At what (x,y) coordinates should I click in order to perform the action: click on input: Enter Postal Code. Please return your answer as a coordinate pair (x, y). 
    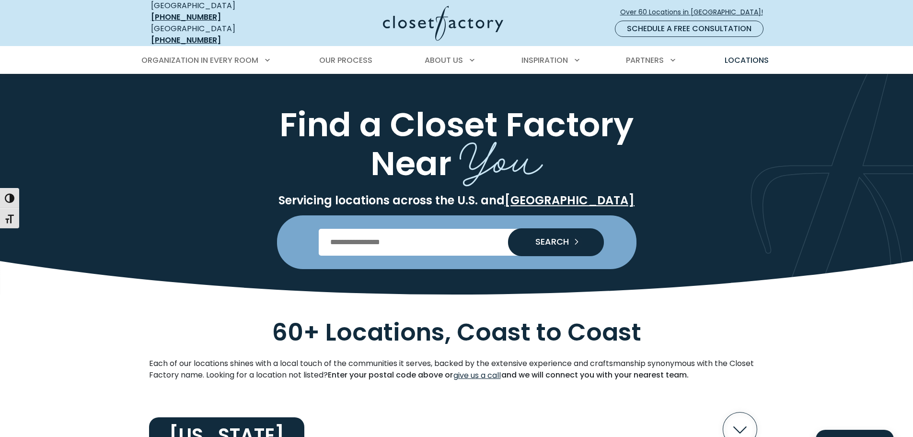
    Looking at the image, I should click on (456, 242).